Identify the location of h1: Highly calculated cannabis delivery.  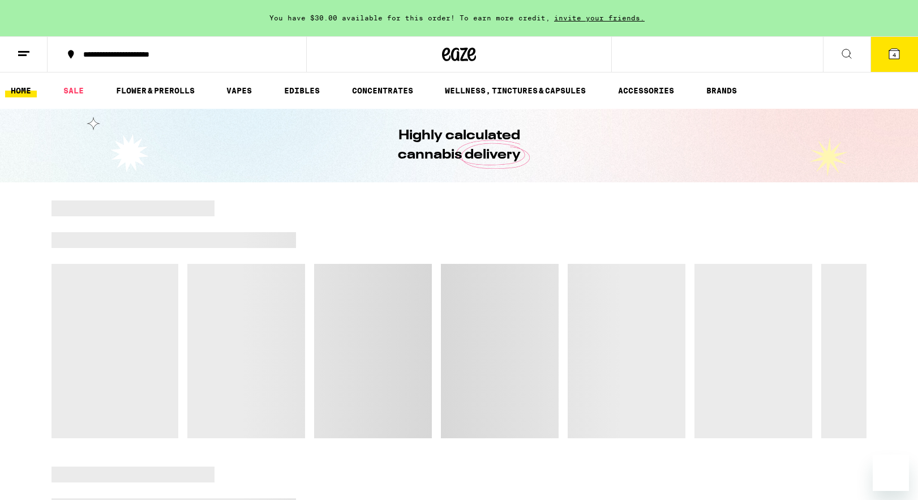
(459, 145).